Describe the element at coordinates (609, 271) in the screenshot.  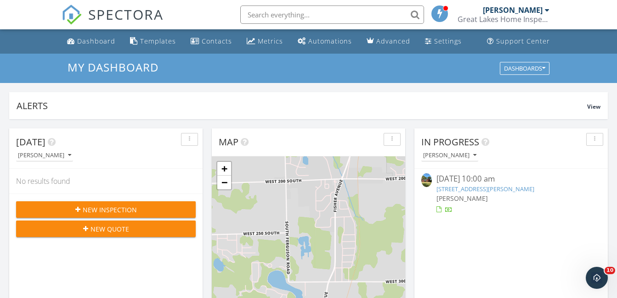
I see `span: 10` at that location.